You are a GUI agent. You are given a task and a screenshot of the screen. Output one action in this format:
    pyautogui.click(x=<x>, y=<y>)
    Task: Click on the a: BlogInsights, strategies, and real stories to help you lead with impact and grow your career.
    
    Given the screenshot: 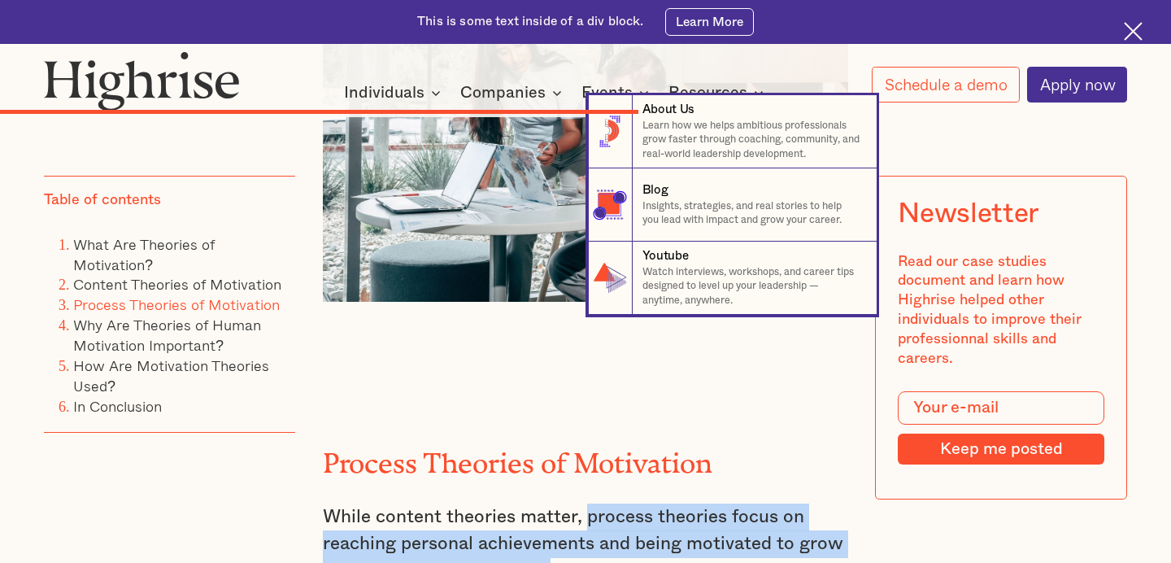 What is the action you would take?
    pyautogui.click(x=732, y=205)
    